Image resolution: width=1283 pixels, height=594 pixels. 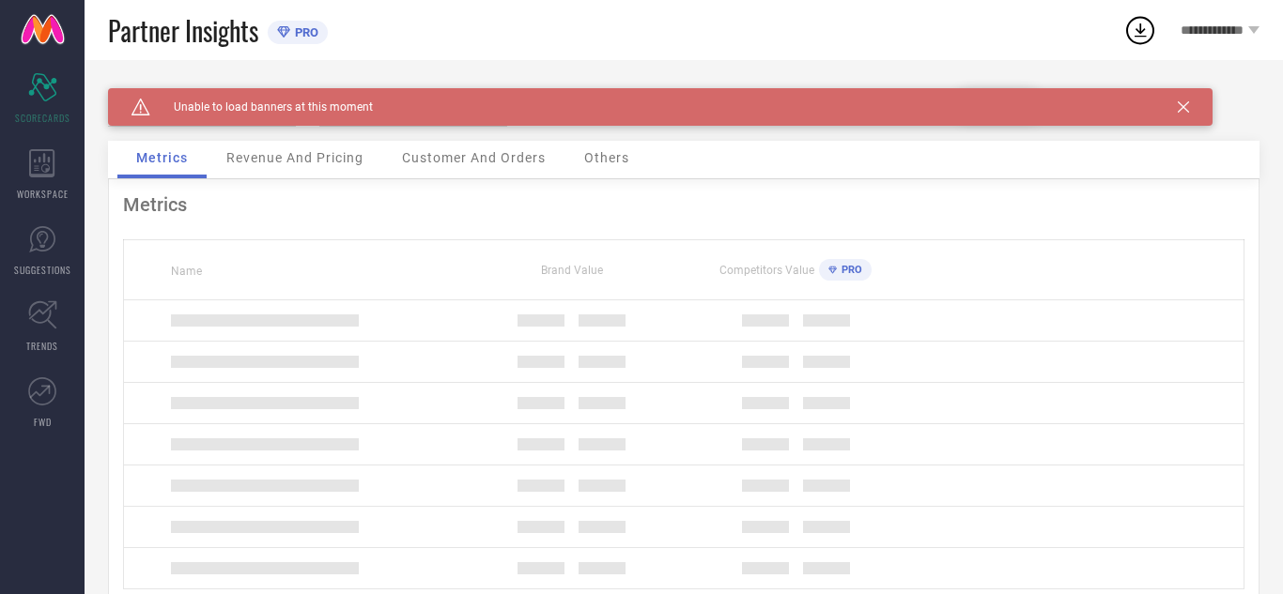 What do you see at coordinates (42, 422) in the screenshot?
I see `span: FWD` at bounding box center [42, 422].